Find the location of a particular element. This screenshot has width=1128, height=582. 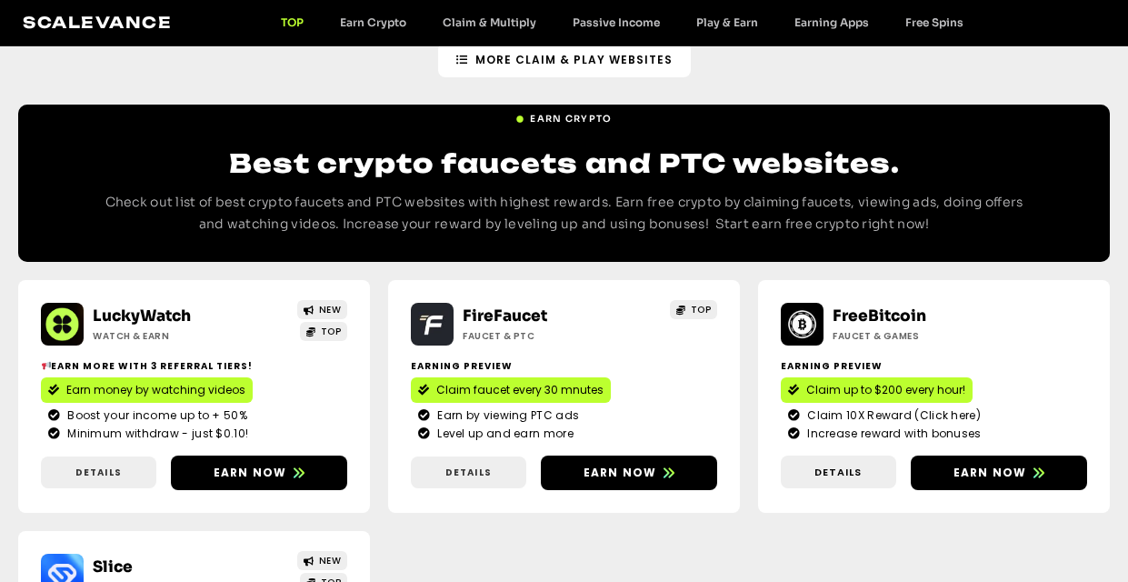

span: Claim 10X Reward (Click here) is located at coordinates (892, 416).